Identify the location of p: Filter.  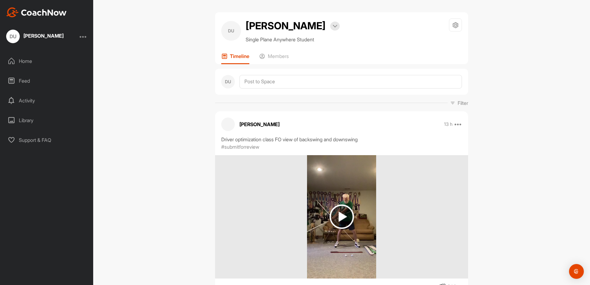
(463, 103).